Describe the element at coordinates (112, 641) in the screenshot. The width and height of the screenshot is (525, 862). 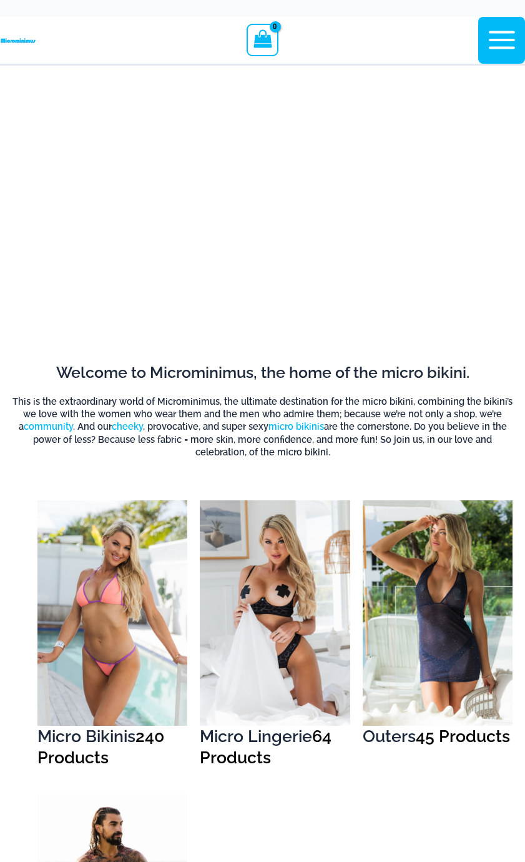
I see `a: Visit product category Micro Bikinis` at that location.